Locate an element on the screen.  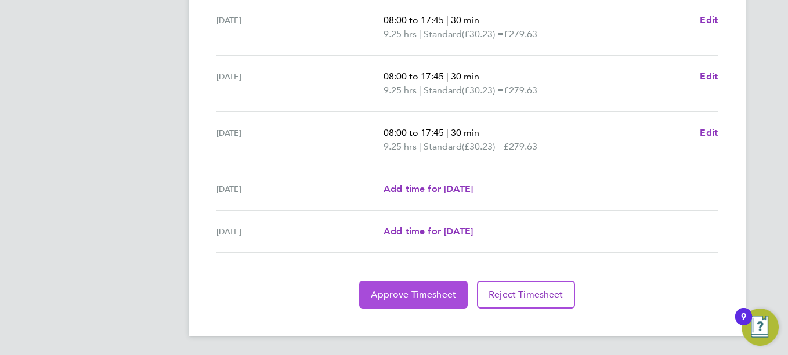
span: Reject Timesheet is located at coordinates (526, 295).